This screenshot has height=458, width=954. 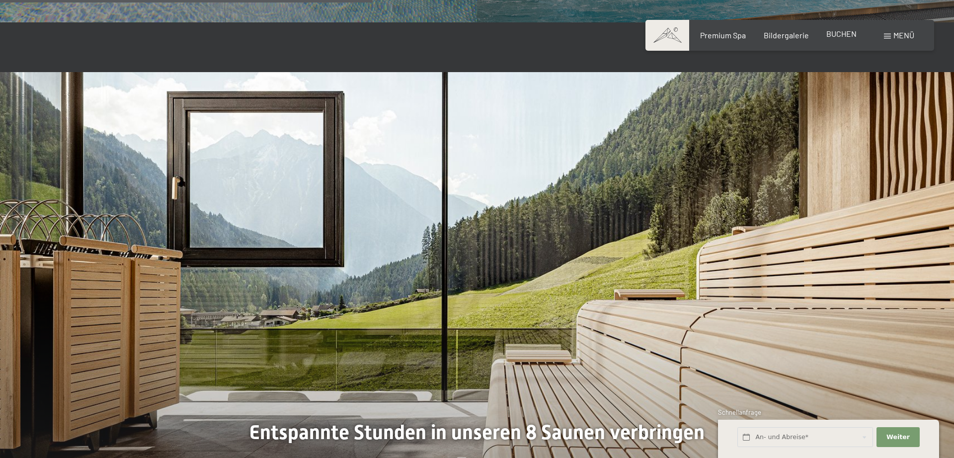 What do you see at coordinates (723, 35) in the screenshot?
I see `a: Premium Spa` at bounding box center [723, 35].